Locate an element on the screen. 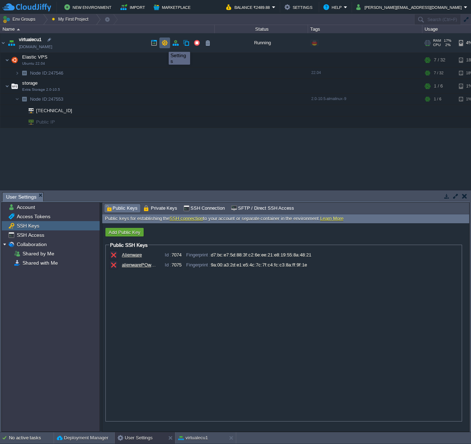 The image size is (471, 444). button: virtualecu1 is located at coordinates (193, 438).